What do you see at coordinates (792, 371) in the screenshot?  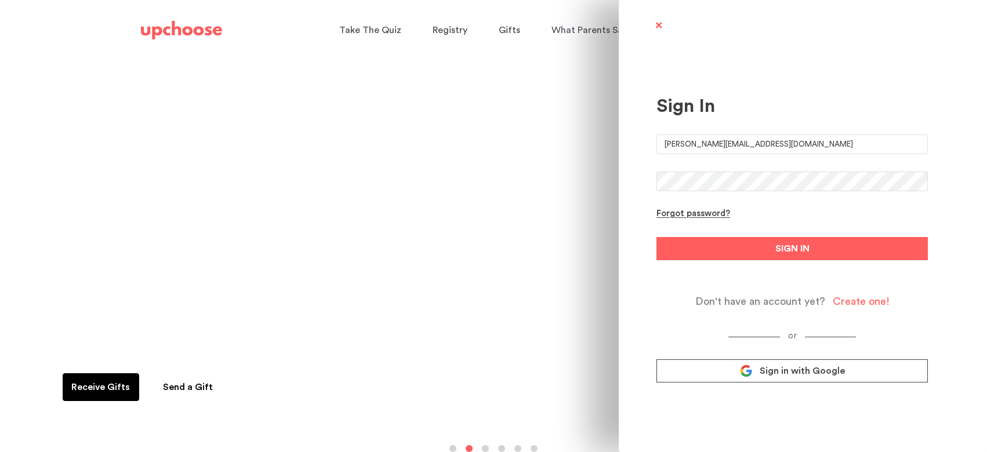 I see `a: Sign in with Google` at bounding box center [792, 371].